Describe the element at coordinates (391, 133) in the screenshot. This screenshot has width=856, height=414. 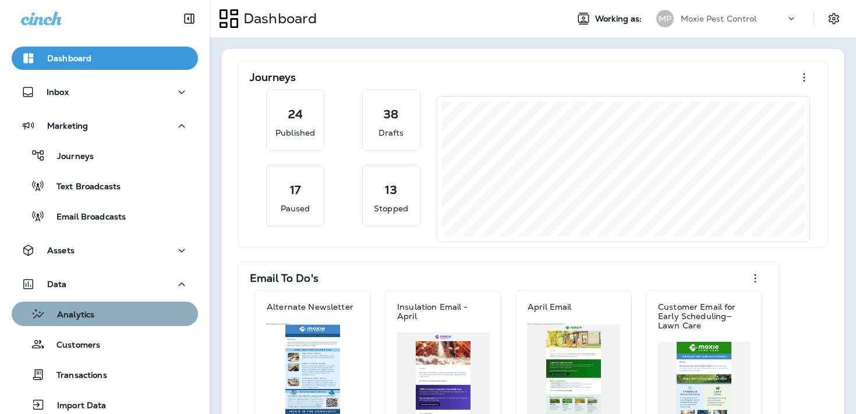
I see `p: Drafts` at that location.